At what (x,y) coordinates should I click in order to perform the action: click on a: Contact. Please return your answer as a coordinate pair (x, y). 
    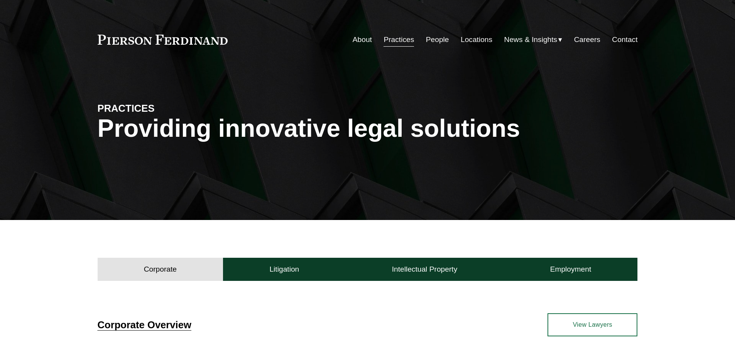
    Looking at the image, I should click on (625, 40).